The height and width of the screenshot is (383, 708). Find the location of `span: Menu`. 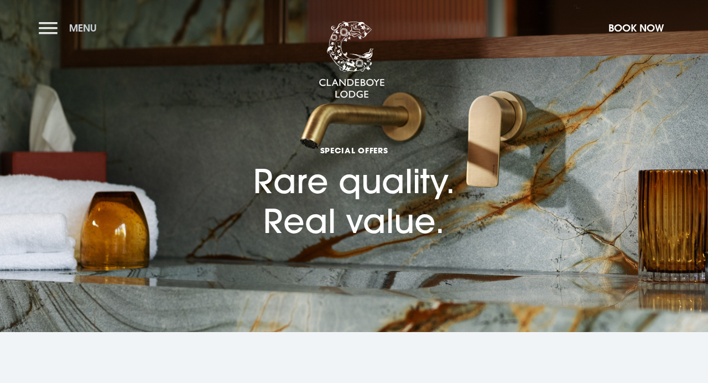

span: Menu is located at coordinates (83, 28).